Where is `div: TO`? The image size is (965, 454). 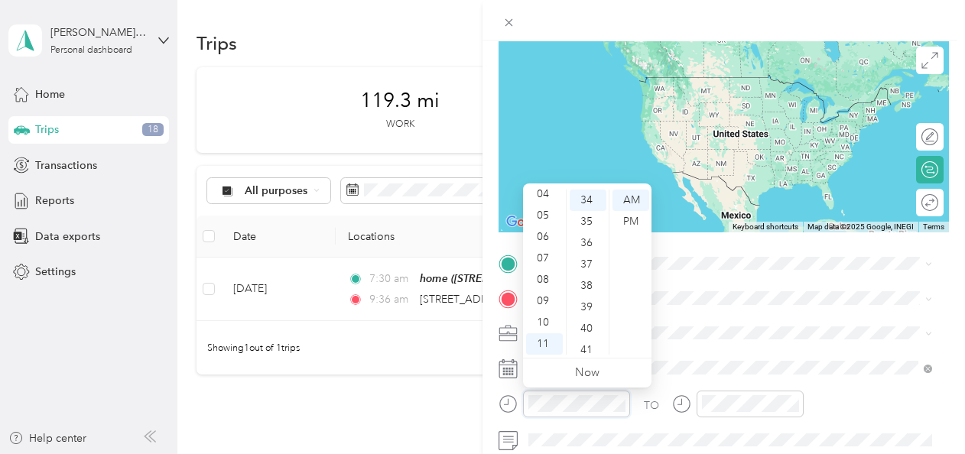
div: TO is located at coordinates (651, 405).